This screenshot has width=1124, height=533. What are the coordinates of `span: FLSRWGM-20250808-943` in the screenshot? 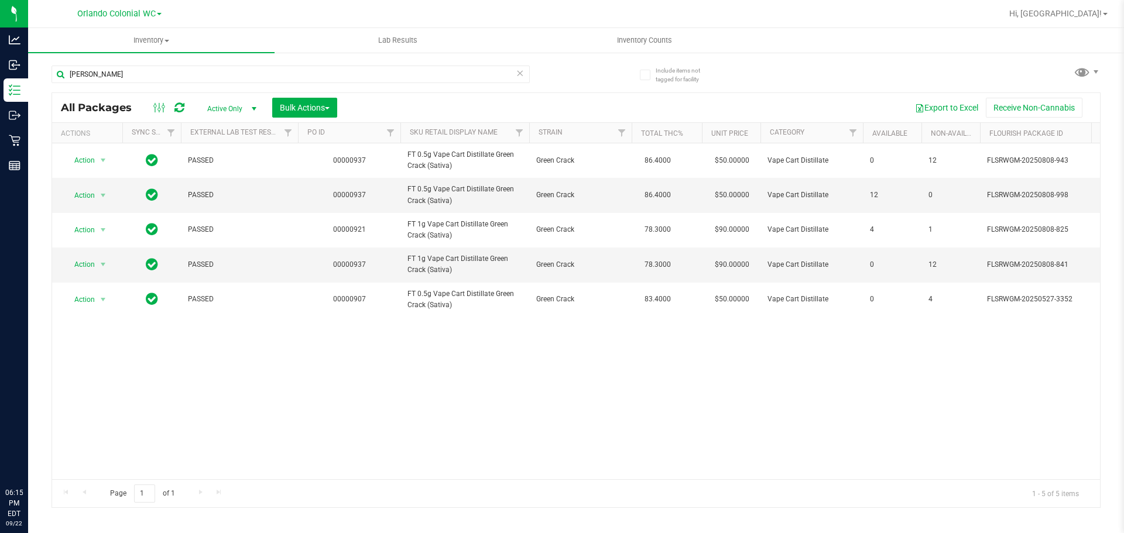 It's located at (1044, 160).